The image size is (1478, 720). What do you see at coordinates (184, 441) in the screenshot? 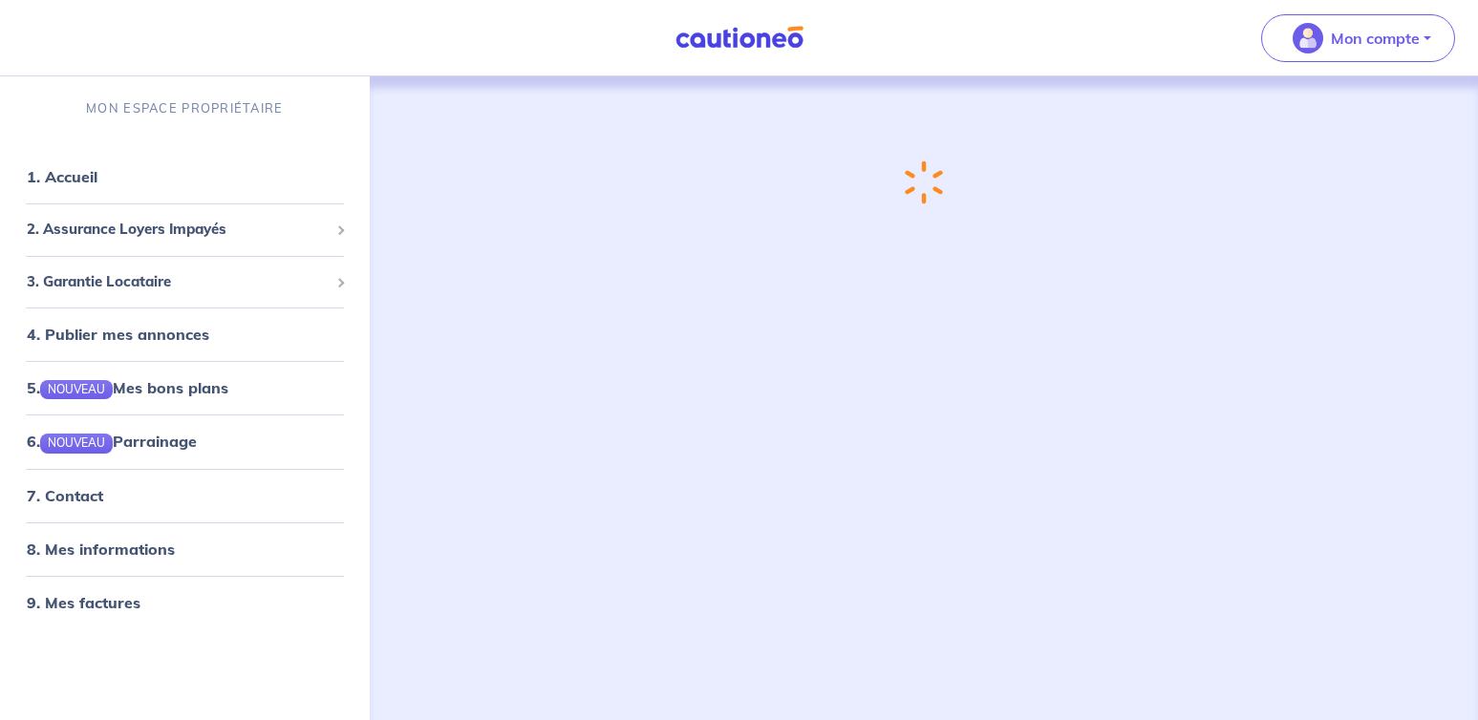
I see `div: 6.NOUVEAUParrainage` at bounding box center [184, 441].